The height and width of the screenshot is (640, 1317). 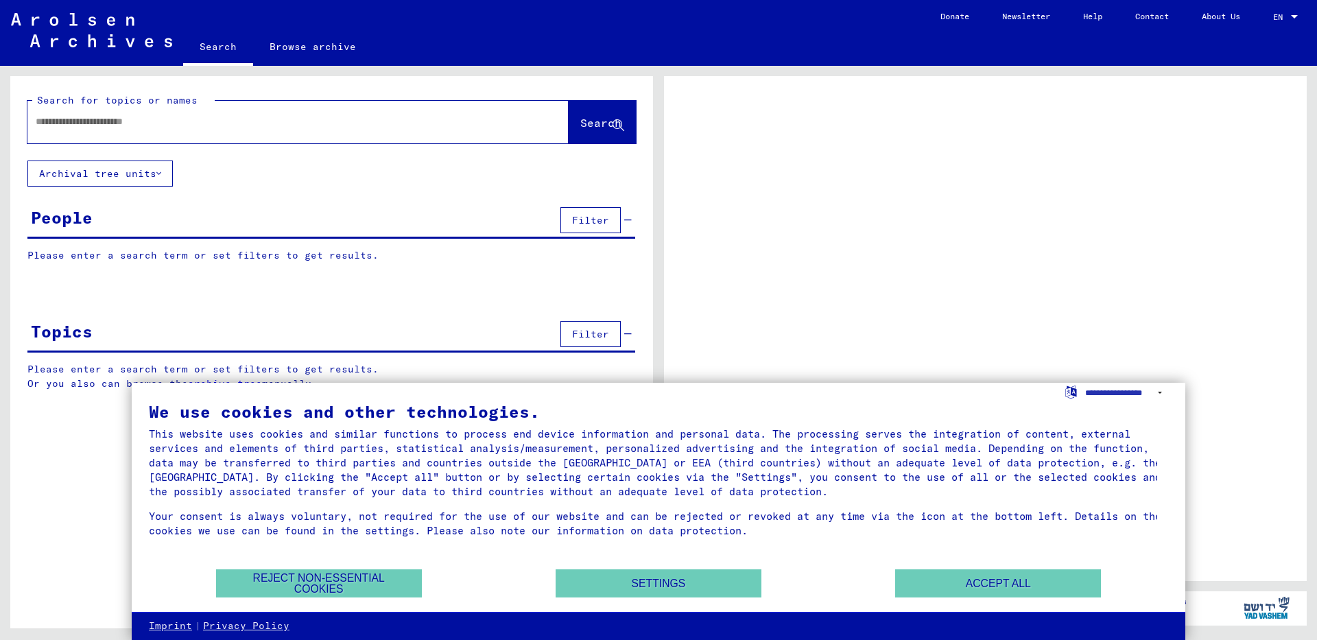 I want to click on button: Archival tree units, so click(x=100, y=174).